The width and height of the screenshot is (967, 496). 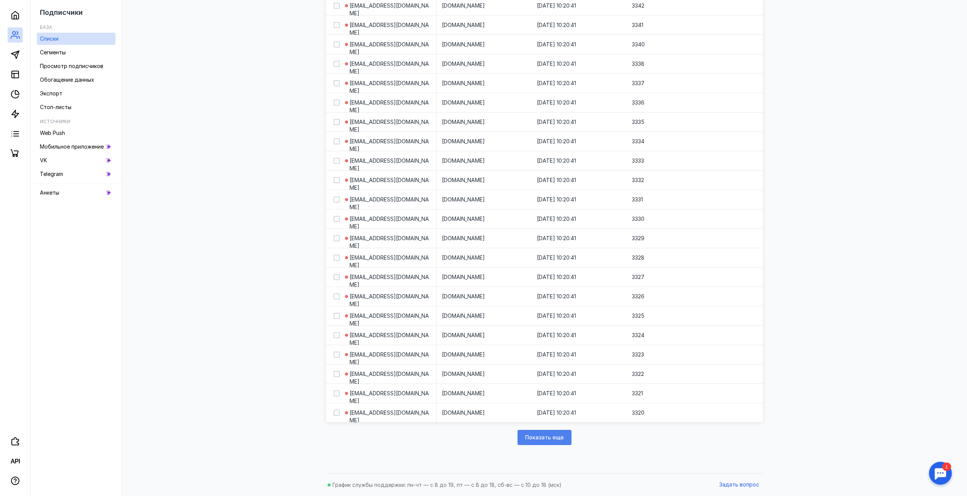 I want to click on div: 3324, so click(x=655, y=335).